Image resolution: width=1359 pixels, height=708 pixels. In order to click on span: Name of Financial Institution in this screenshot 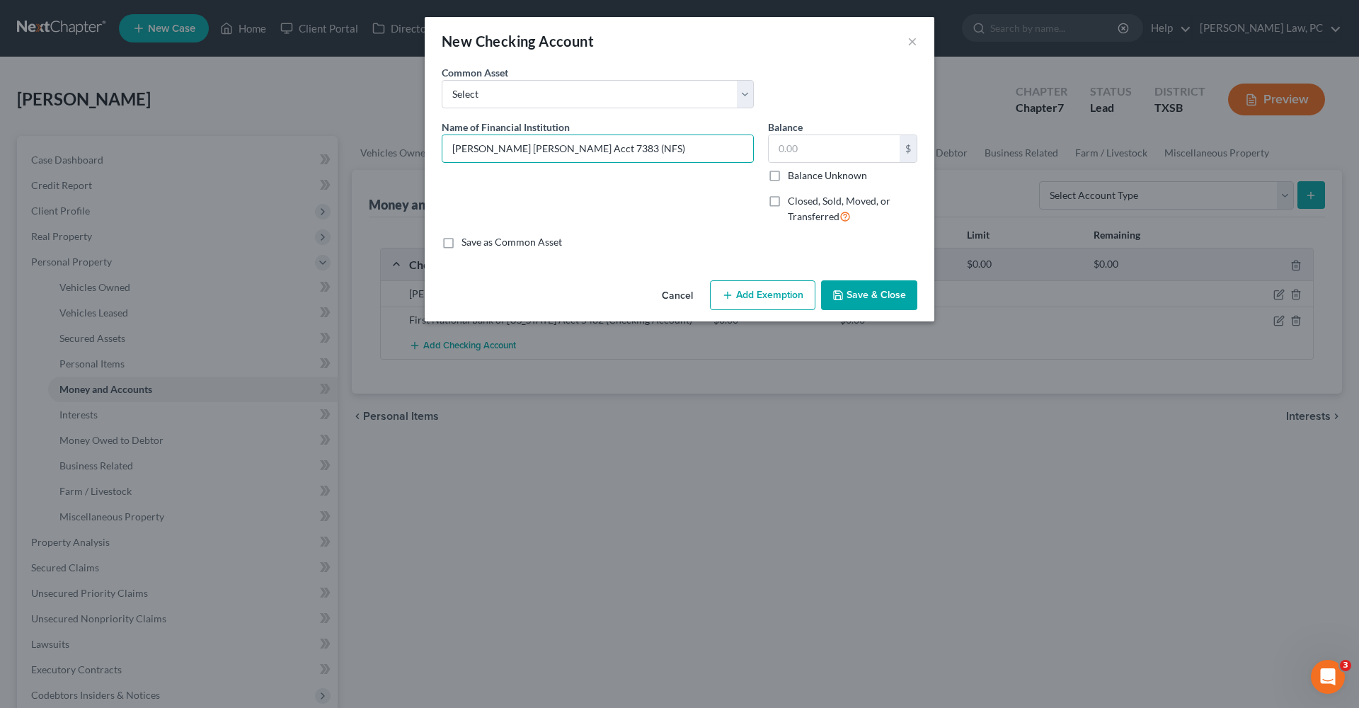, I will do `click(505, 127)`.